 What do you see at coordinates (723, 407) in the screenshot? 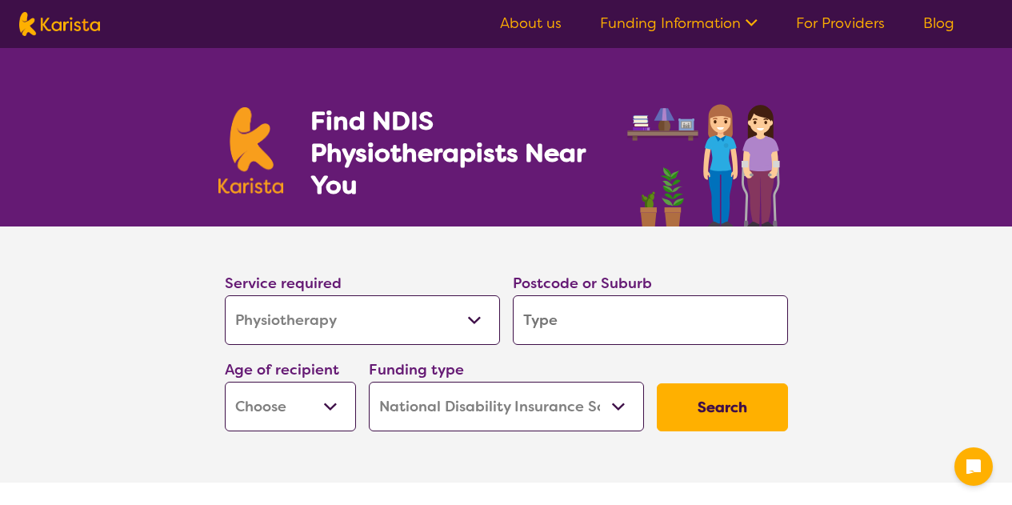
I see `button: Search` at bounding box center [723, 407].